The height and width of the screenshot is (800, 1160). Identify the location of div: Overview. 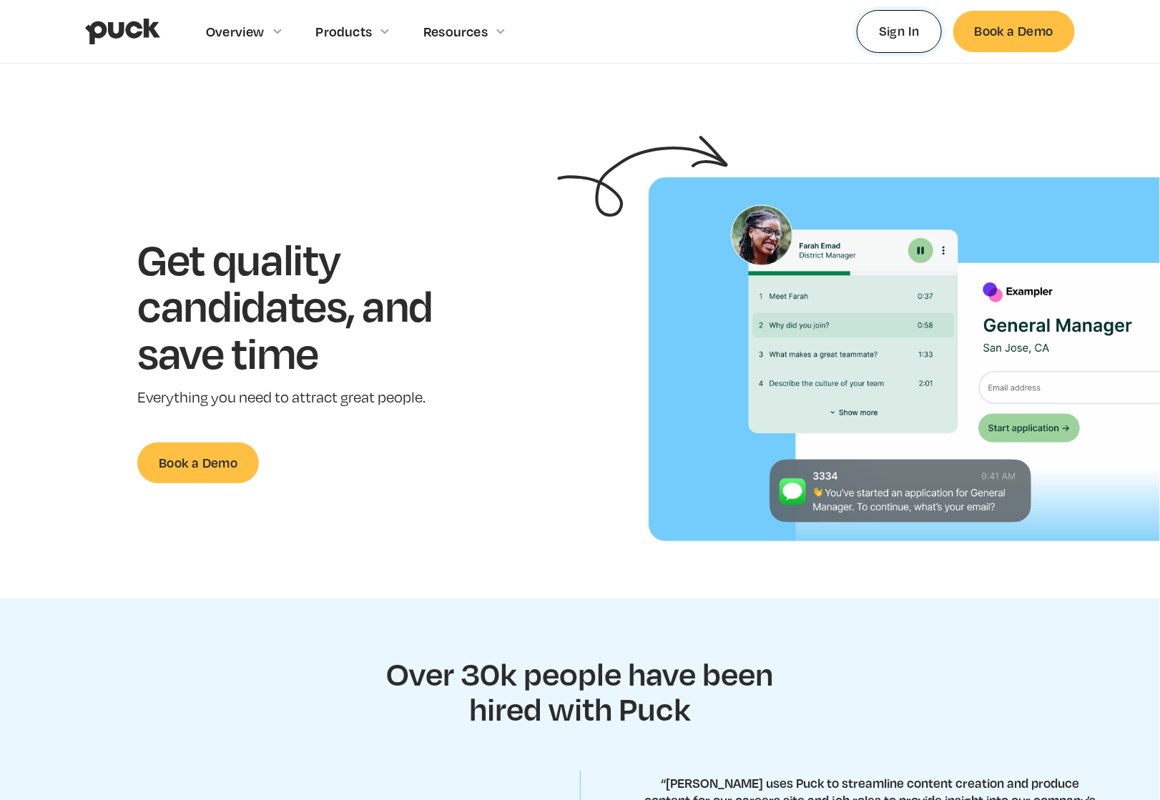
(235, 31).